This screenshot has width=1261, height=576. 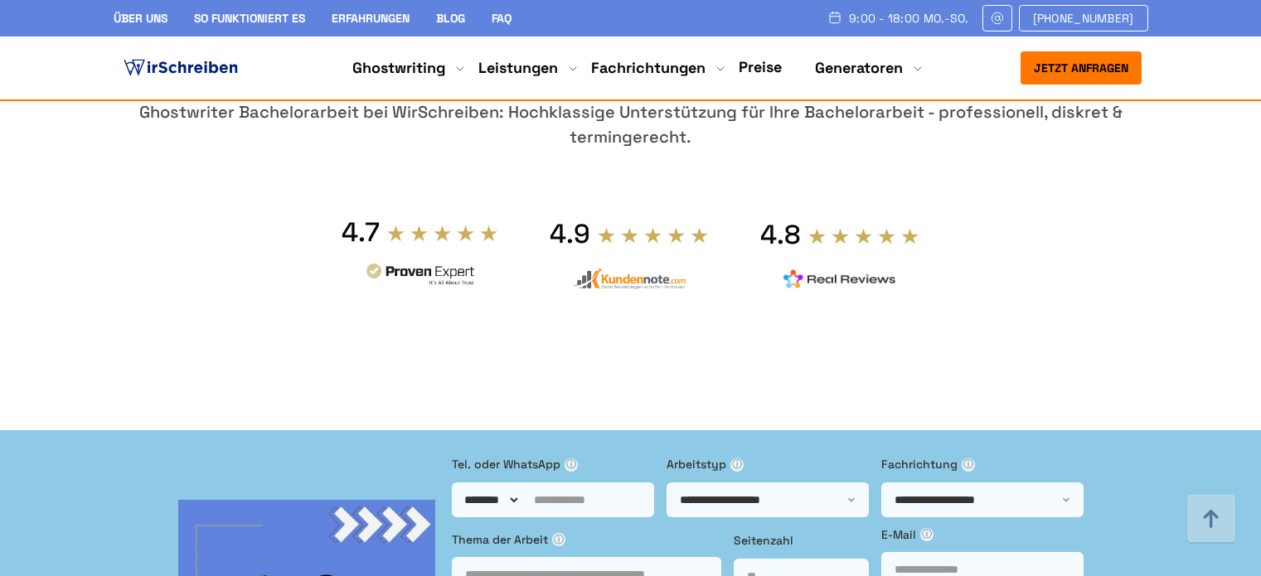 I want to click on div: 4.8, so click(x=780, y=235).